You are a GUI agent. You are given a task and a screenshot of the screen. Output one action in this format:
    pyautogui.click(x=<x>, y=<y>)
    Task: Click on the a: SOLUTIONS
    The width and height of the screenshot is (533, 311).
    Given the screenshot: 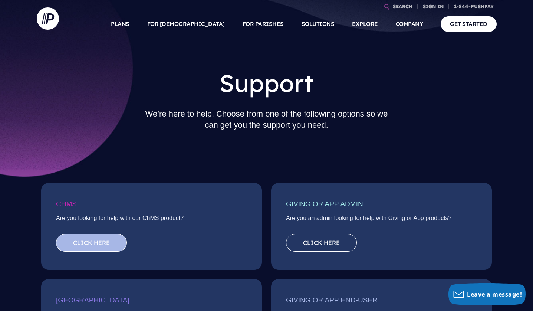 What is the action you would take?
    pyautogui.click(x=318, y=24)
    